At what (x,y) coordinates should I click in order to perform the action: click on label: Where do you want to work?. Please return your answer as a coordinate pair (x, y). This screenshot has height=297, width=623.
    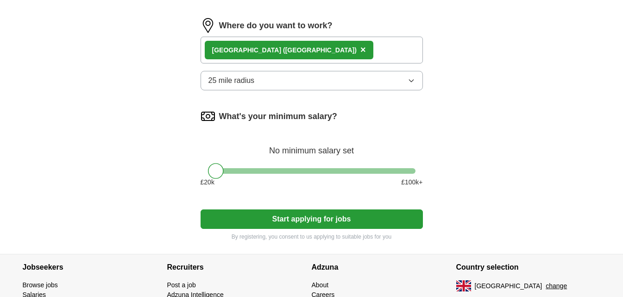
    Looking at the image, I should click on (276, 25).